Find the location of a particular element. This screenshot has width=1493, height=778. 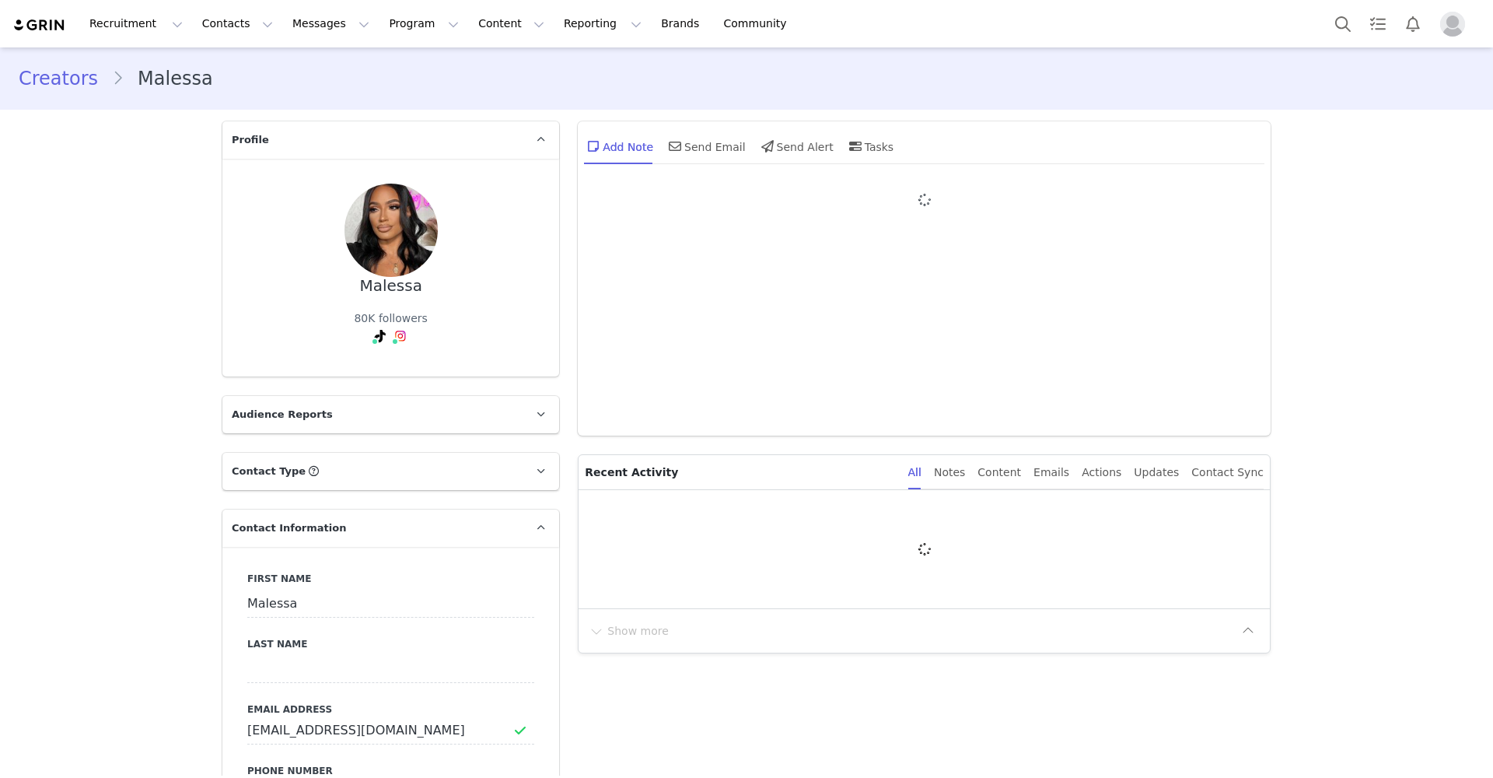

a: Brands is located at coordinates (682, 23).